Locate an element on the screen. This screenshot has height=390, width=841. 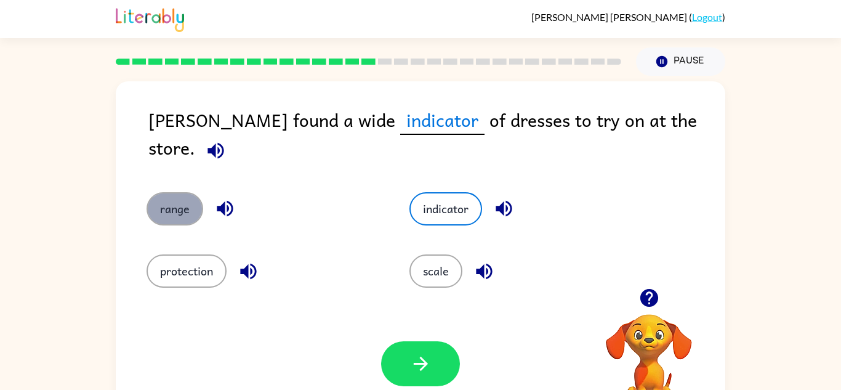
button: scale is located at coordinates (436, 271).